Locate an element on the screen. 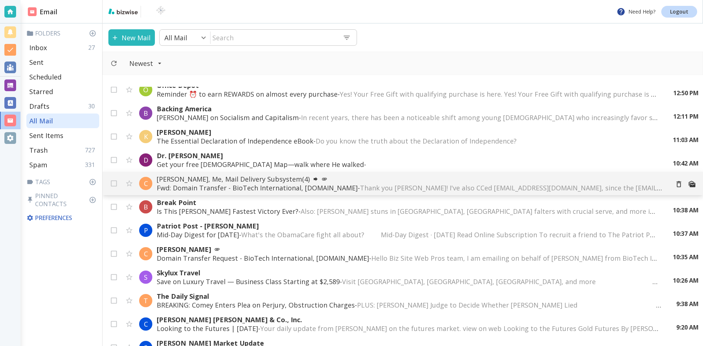  p: 10:35 AM is located at coordinates (686, 257).